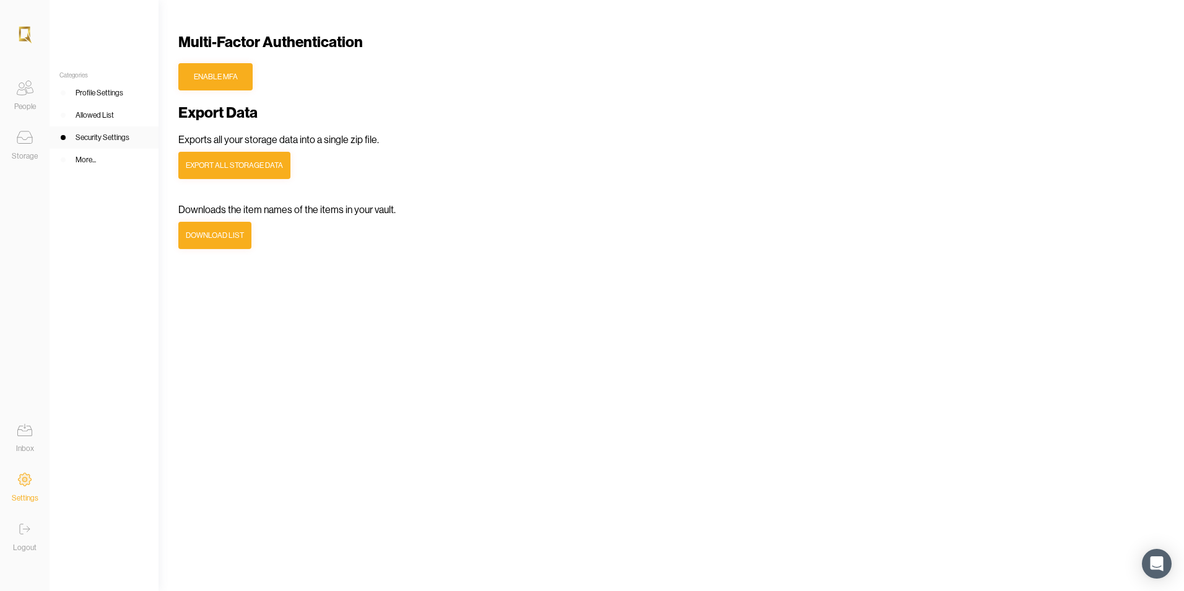  Describe the element at coordinates (1157, 564) in the screenshot. I see `div: Open Intercom Messenger` at that location.